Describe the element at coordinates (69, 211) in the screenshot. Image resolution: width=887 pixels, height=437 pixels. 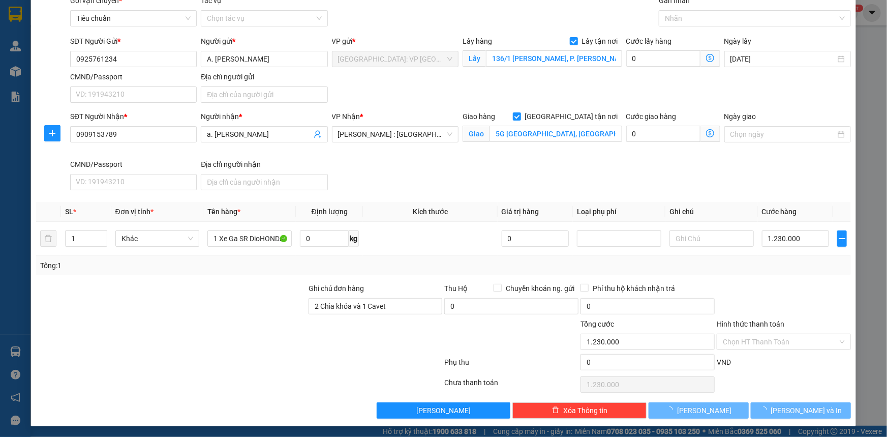
I see `span: SL` at that location.